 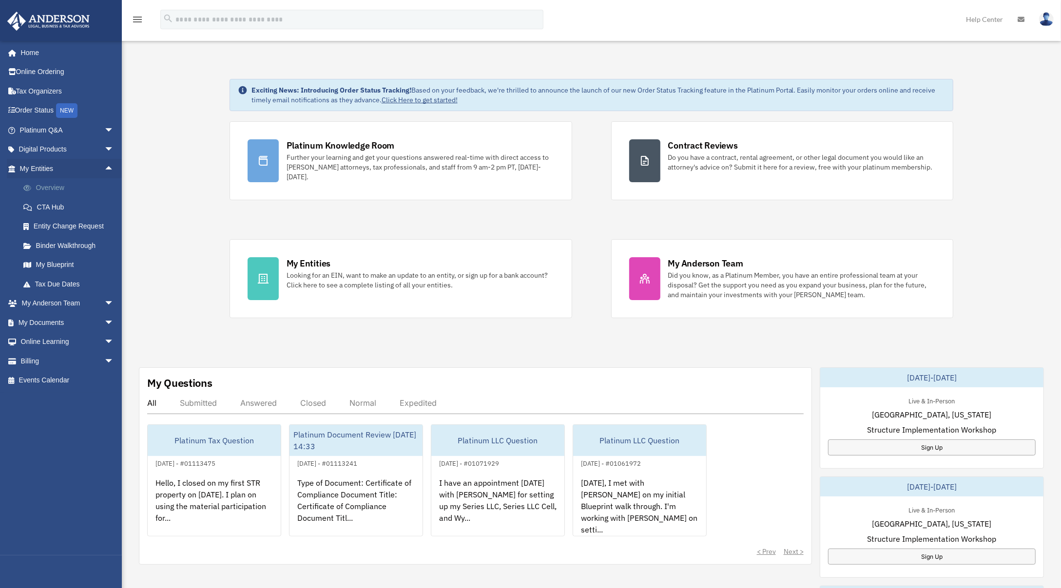 I want to click on a: Click Here to get started!, so click(x=420, y=100).